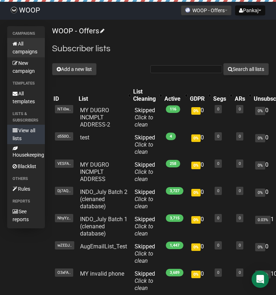 The height and width of the screenshot is (295, 276). I want to click on span: 0.27%, so click(263, 275).